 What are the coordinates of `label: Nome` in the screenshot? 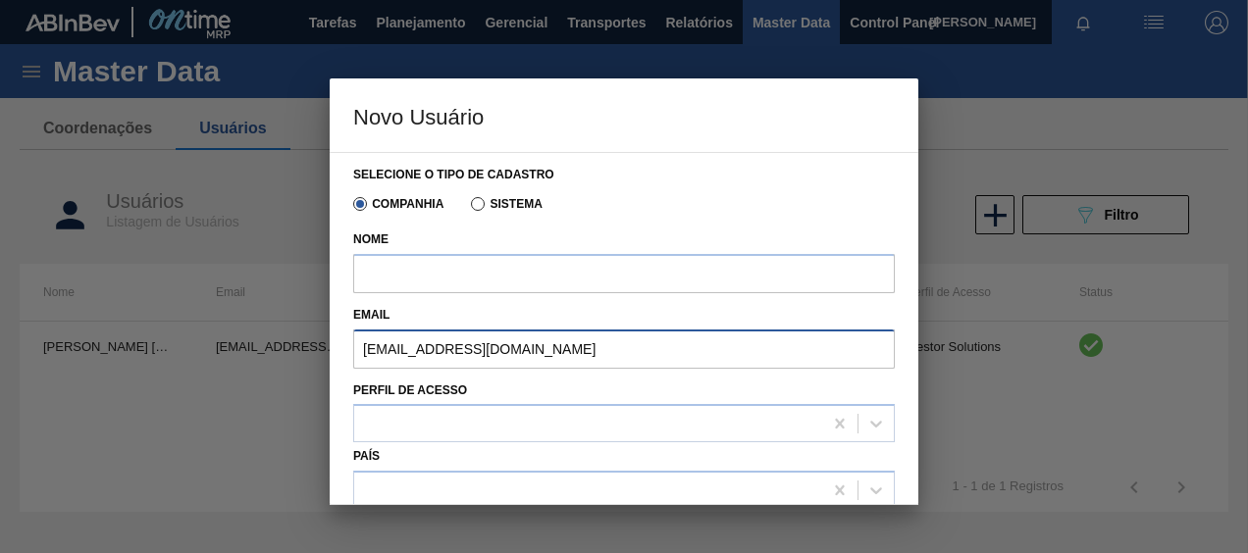 It's located at (624, 239).